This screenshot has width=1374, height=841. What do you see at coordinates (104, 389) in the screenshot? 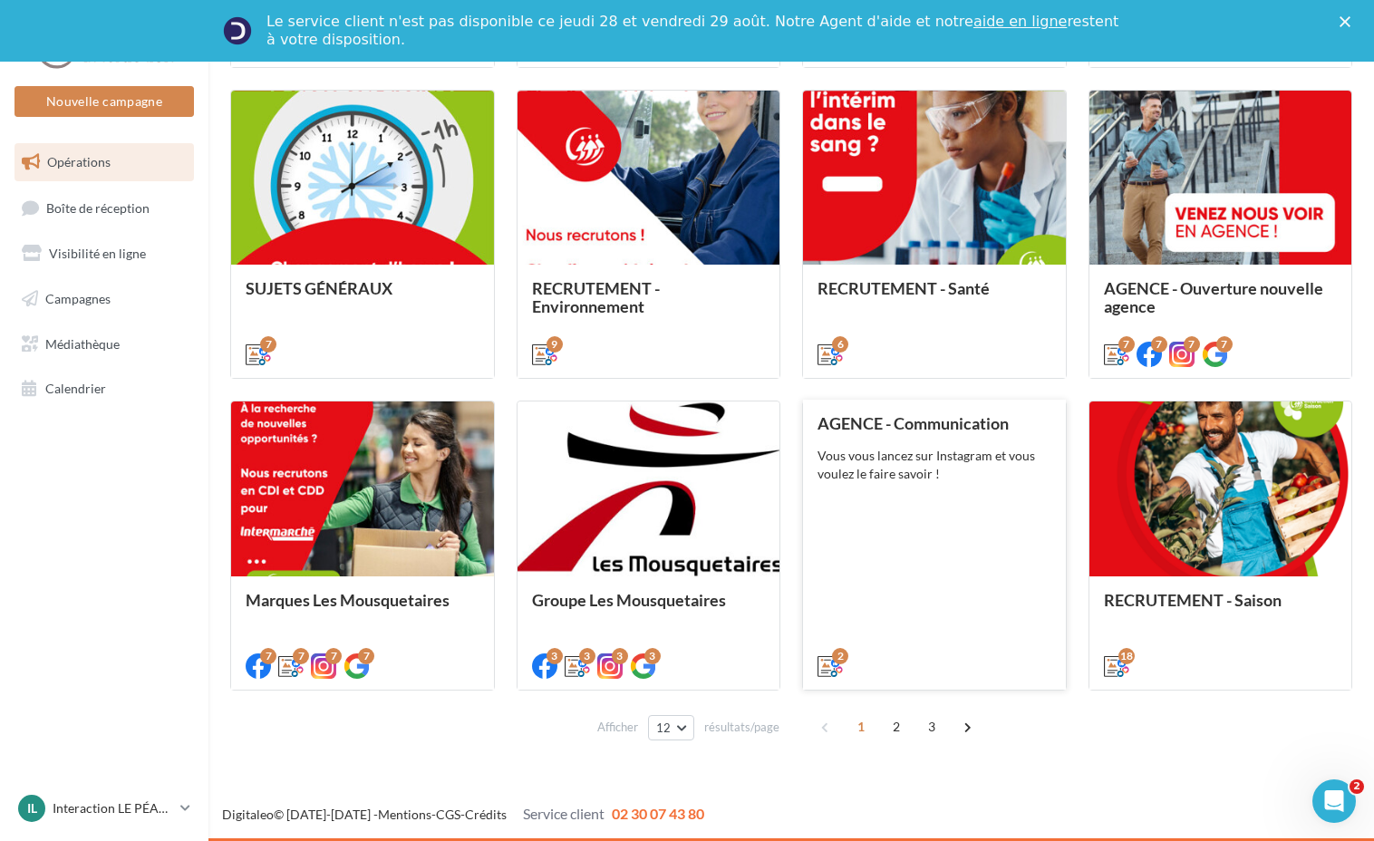
I see `a: Calendrier` at bounding box center [104, 389].